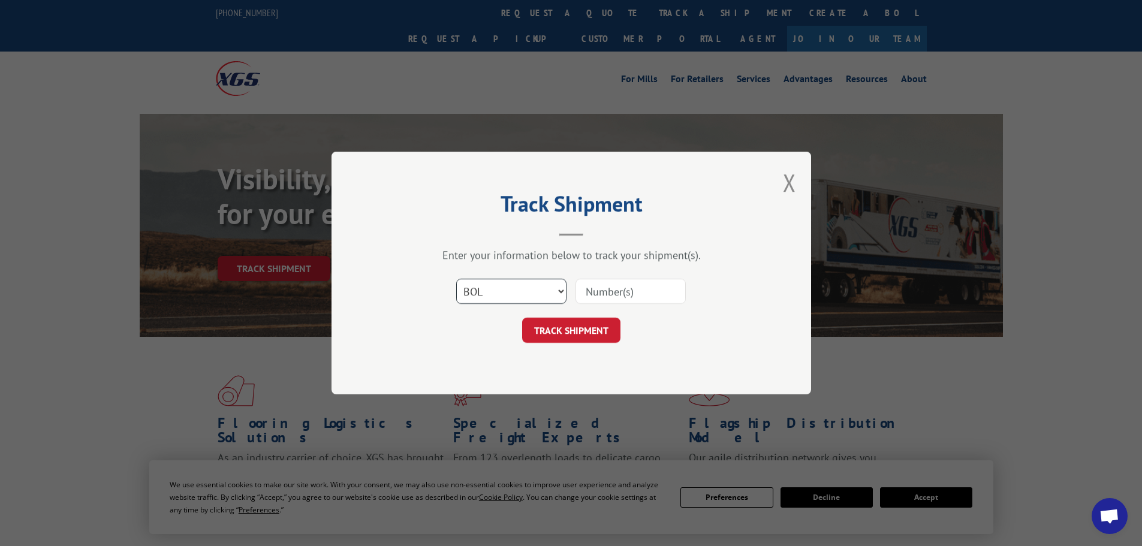 The image size is (1142, 546). Describe the element at coordinates (571, 330) in the screenshot. I see `button: TRACK SHIPMENT` at that location.